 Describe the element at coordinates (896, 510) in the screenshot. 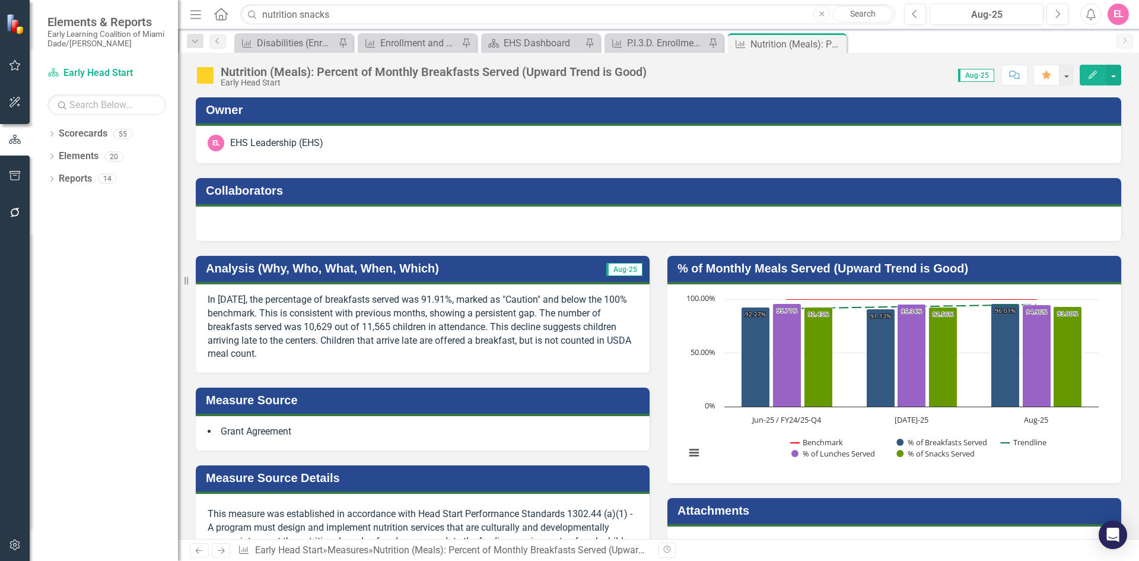

I see `h3: Attachments` at that location.